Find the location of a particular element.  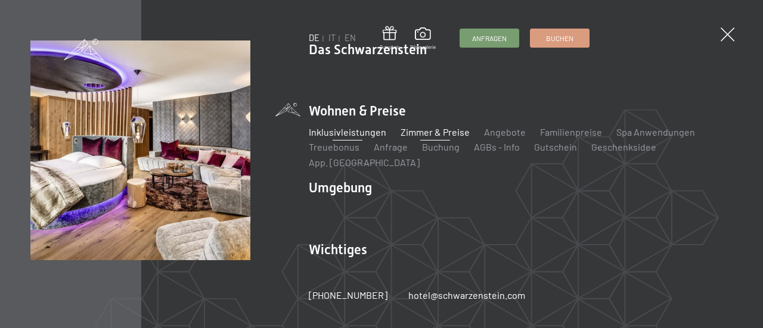

span: Bildergalerie is located at coordinates (423, 47).